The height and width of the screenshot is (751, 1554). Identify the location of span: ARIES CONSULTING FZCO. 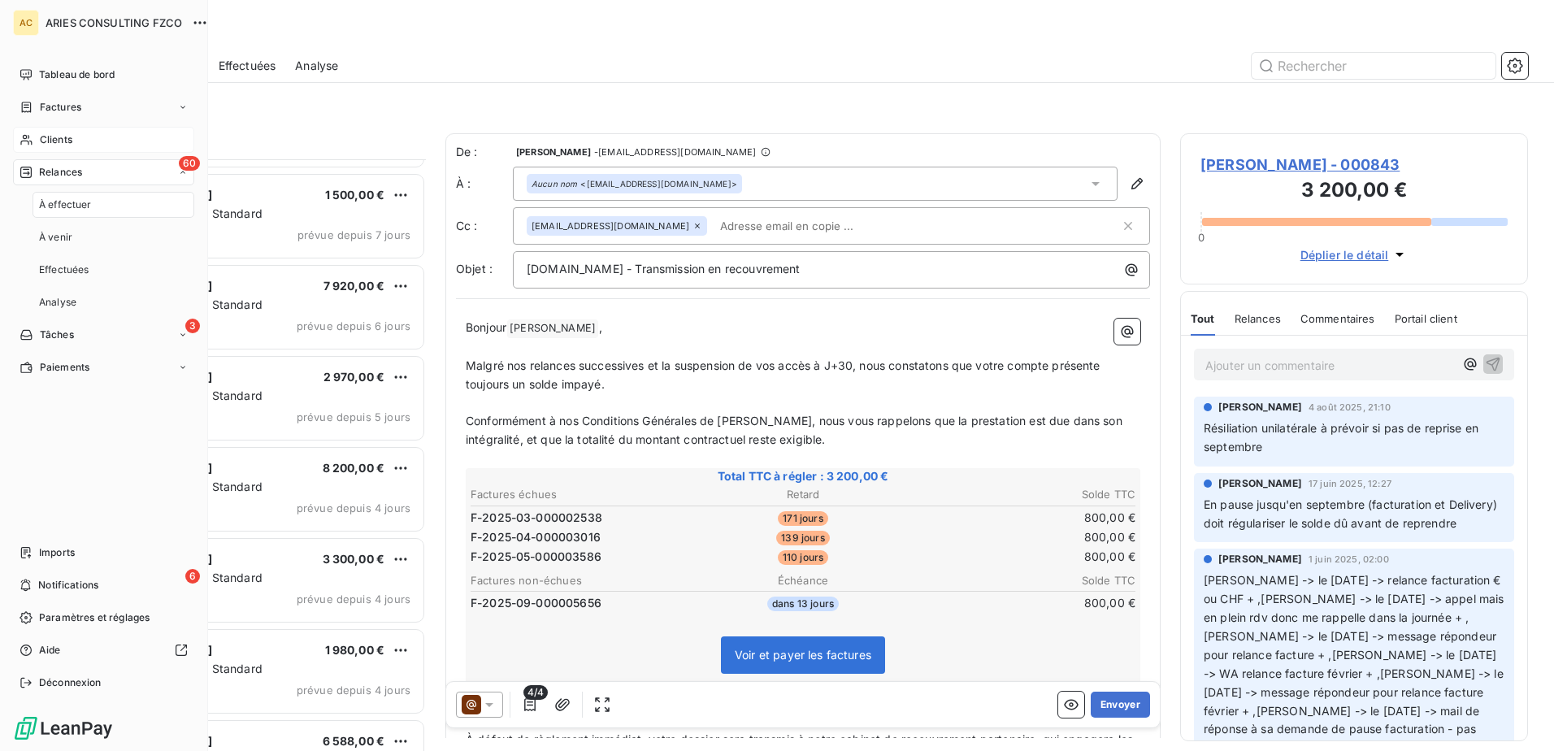
(114, 23).